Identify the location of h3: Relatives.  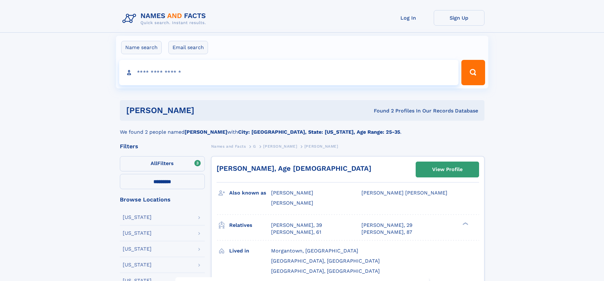
(250, 225).